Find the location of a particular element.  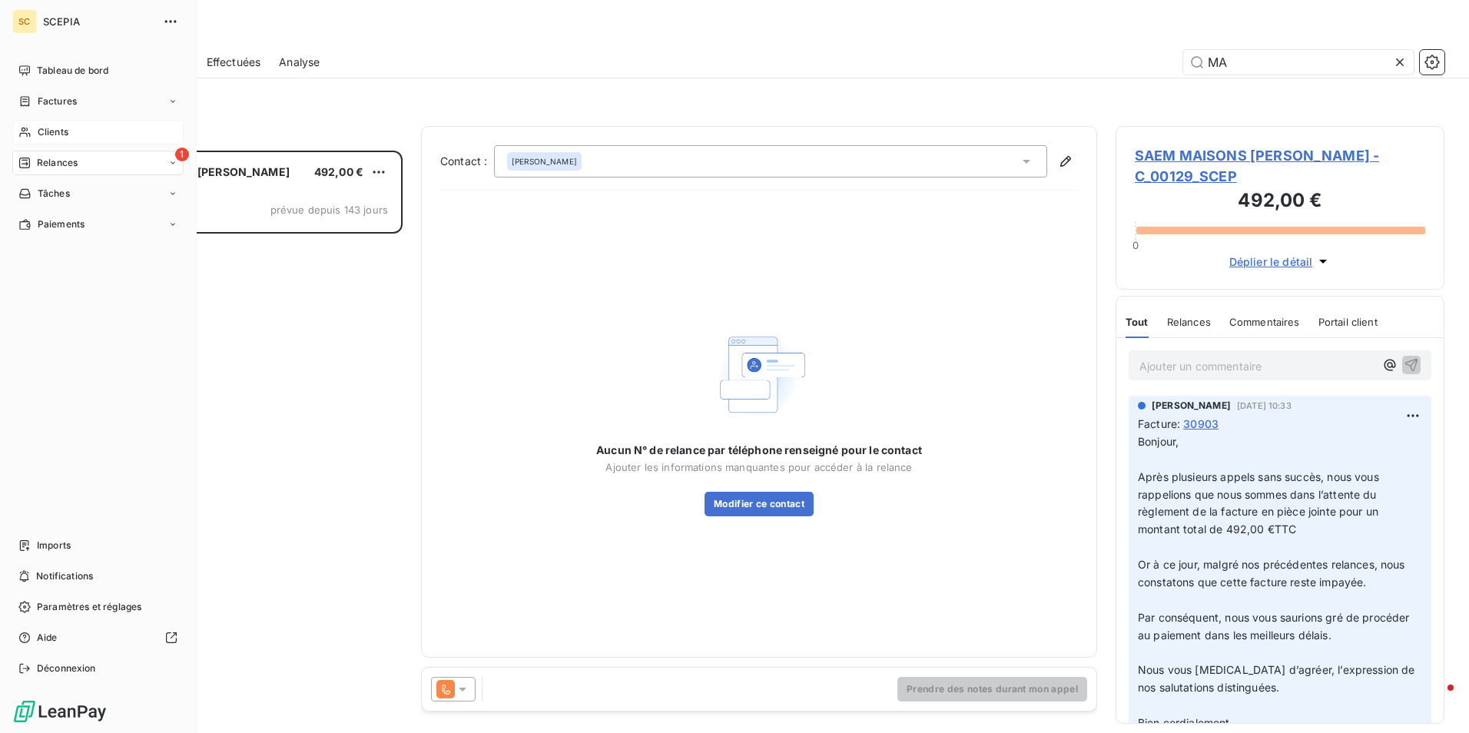

span: Effectuées is located at coordinates (234, 62).